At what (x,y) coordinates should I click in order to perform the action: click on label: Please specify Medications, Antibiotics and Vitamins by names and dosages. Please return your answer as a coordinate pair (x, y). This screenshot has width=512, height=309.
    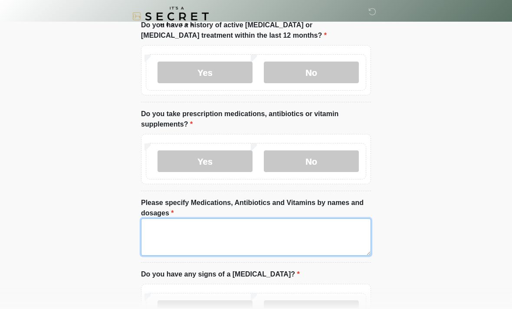
    Looking at the image, I should click on (256, 208).